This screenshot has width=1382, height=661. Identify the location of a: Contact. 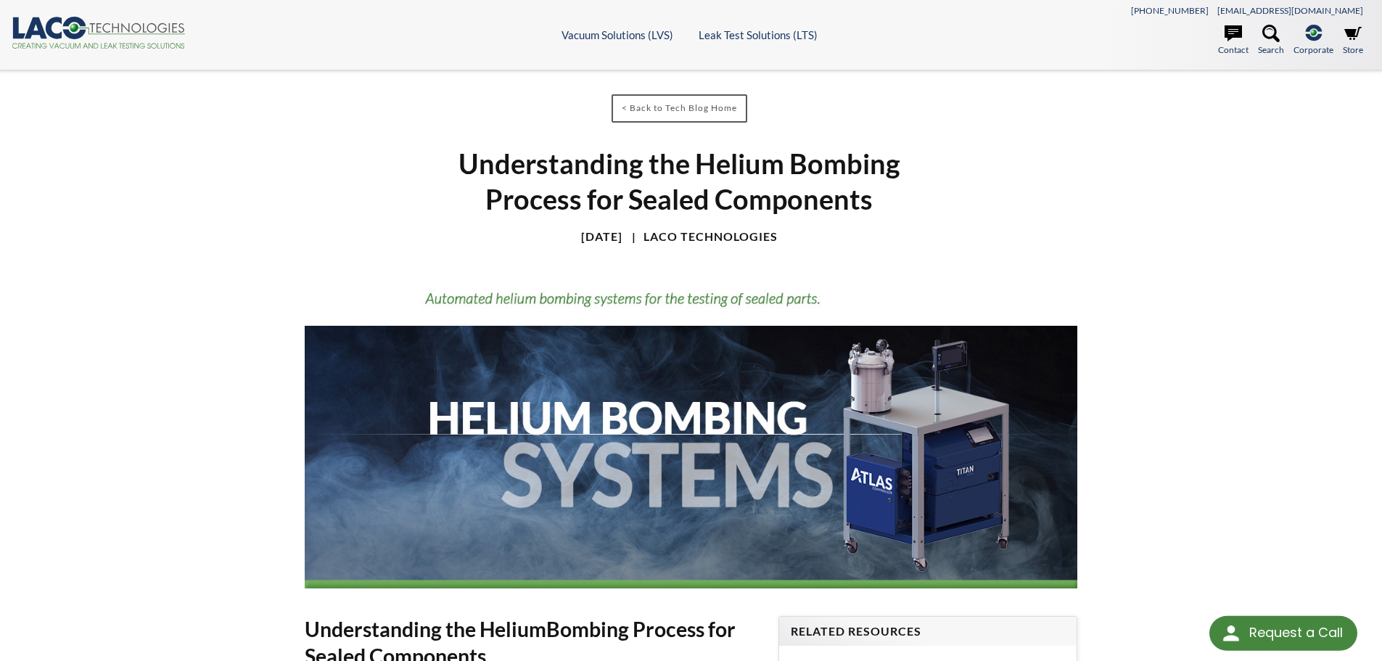
(1234, 41).